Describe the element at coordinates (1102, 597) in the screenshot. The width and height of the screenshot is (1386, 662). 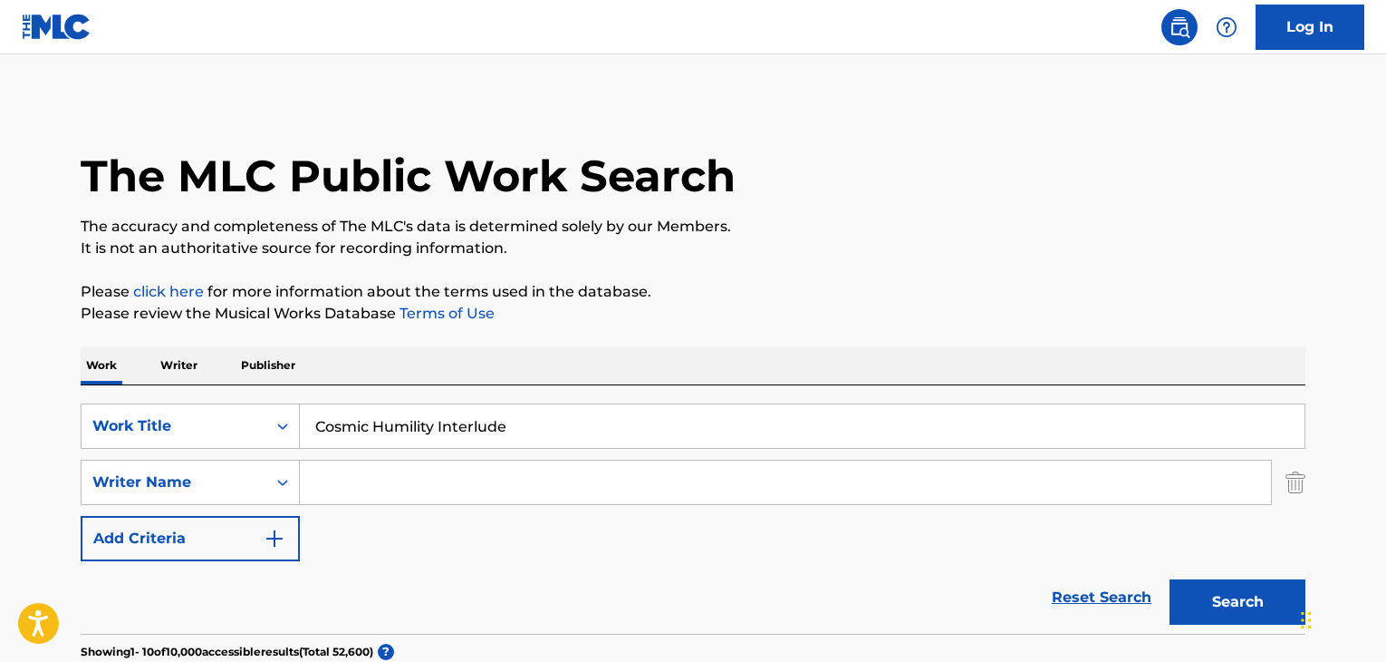
I see `a: Reset Search` at that location.